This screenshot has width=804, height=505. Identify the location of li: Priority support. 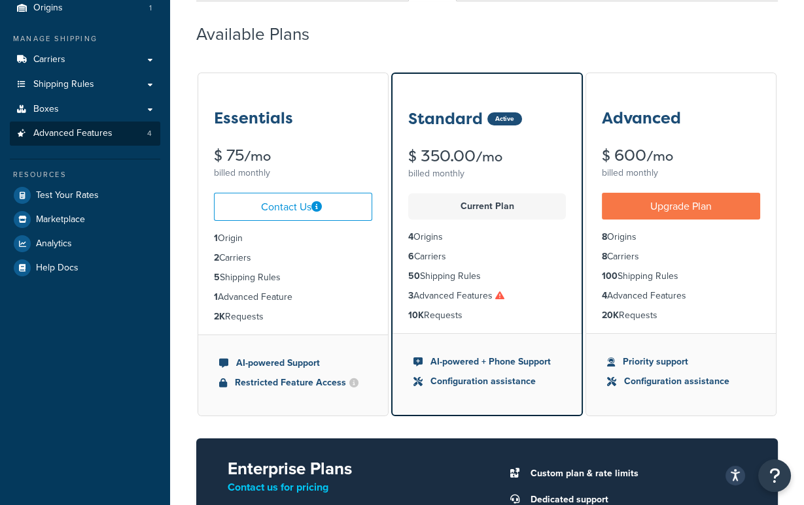
(681, 362).